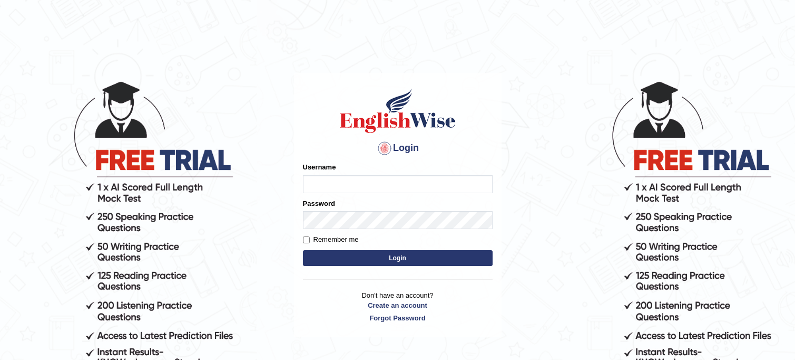 The width and height of the screenshot is (795, 360). I want to click on img: Logo of English Wise sign in for intelligent practice with AI, so click(398, 111).